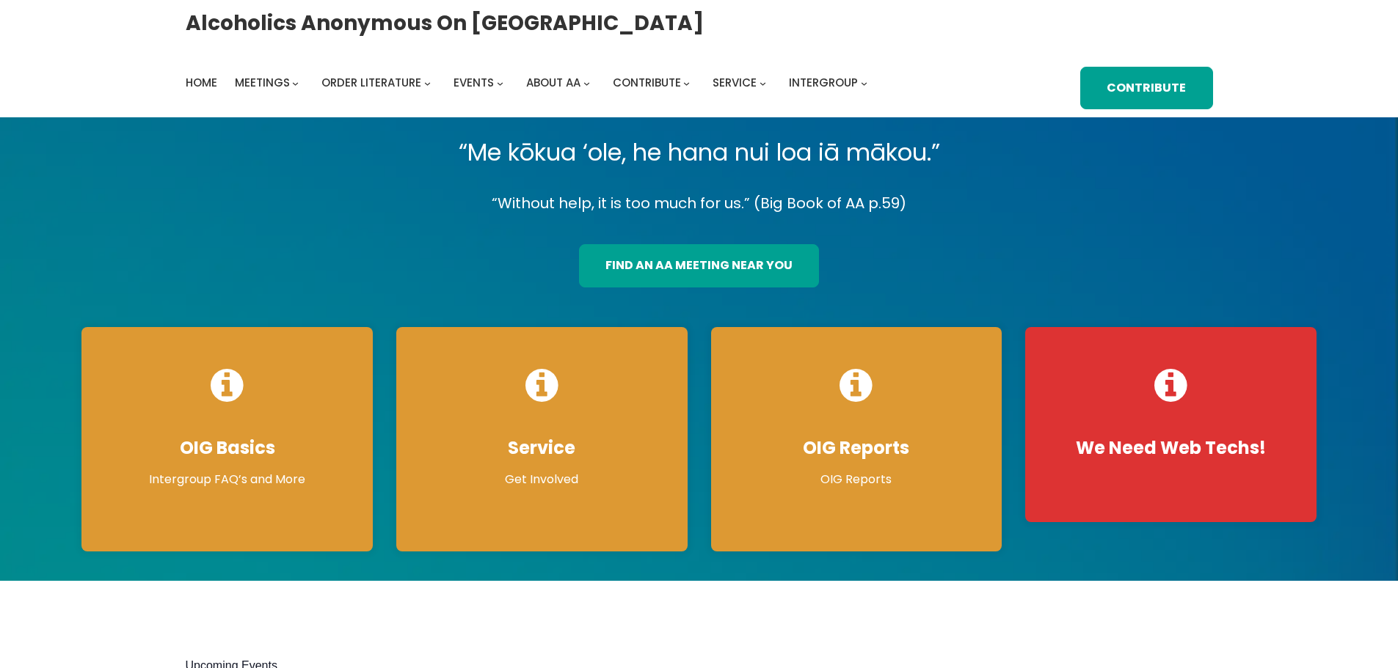 This screenshot has height=668, width=1398. What do you see at coordinates (541, 448) in the screenshot?
I see `h4: Service` at bounding box center [541, 448].